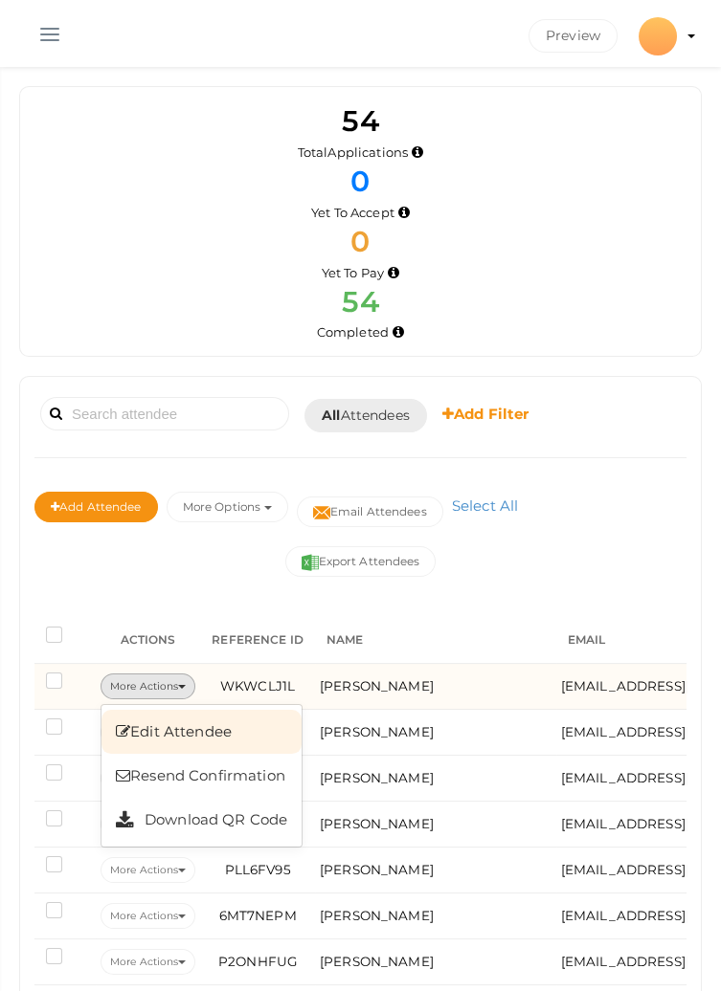 The image size is (721, 991). What do you see at coordinates (393, 273) in the screenshot?
I see `i: Accepted by organizer and yet to make payment` at bounding box center [393, 273].